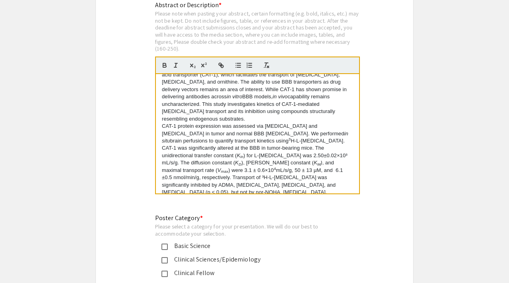 Image resolution: width=509 pixels, height=283 pixels. Describe the element at coordinates (252, 259) in the screenshot. I see `div: Clinical Sciences/Epidemiology` at that location.